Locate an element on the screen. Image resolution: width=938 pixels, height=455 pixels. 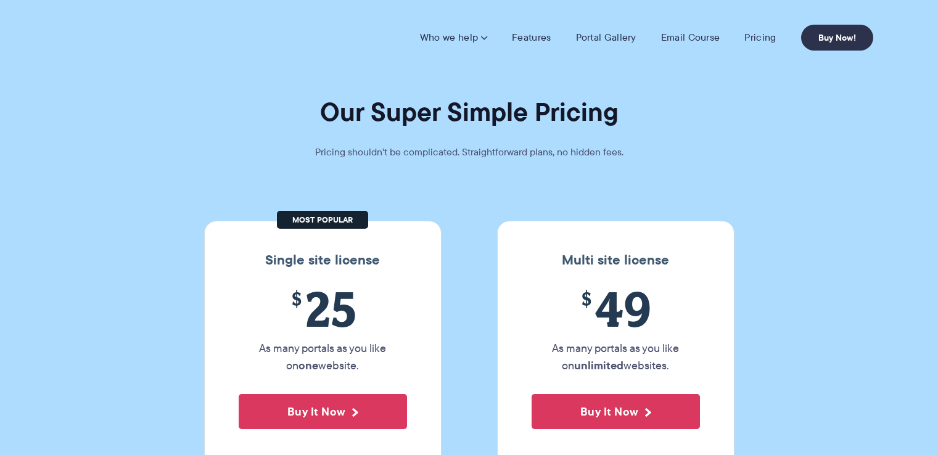
a: Portal Gallery is located at coordinates (606, 38).